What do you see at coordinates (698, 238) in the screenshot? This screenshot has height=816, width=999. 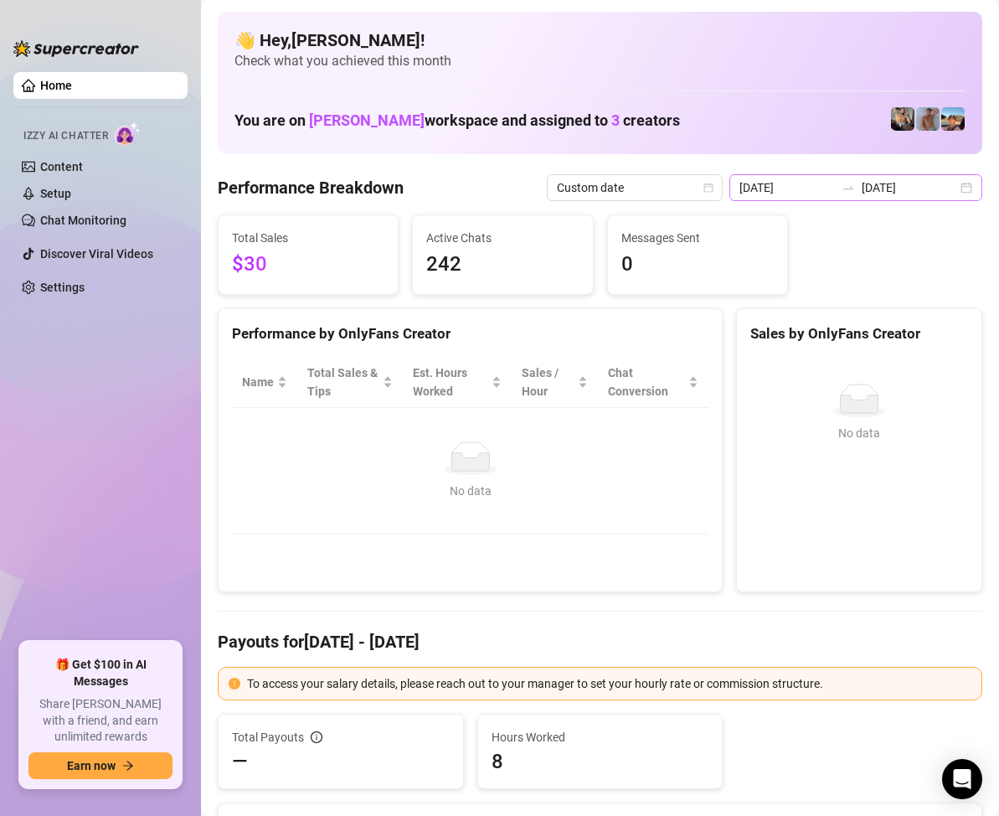 I see `span: Messages Sent` at bounding box center [698, 238].